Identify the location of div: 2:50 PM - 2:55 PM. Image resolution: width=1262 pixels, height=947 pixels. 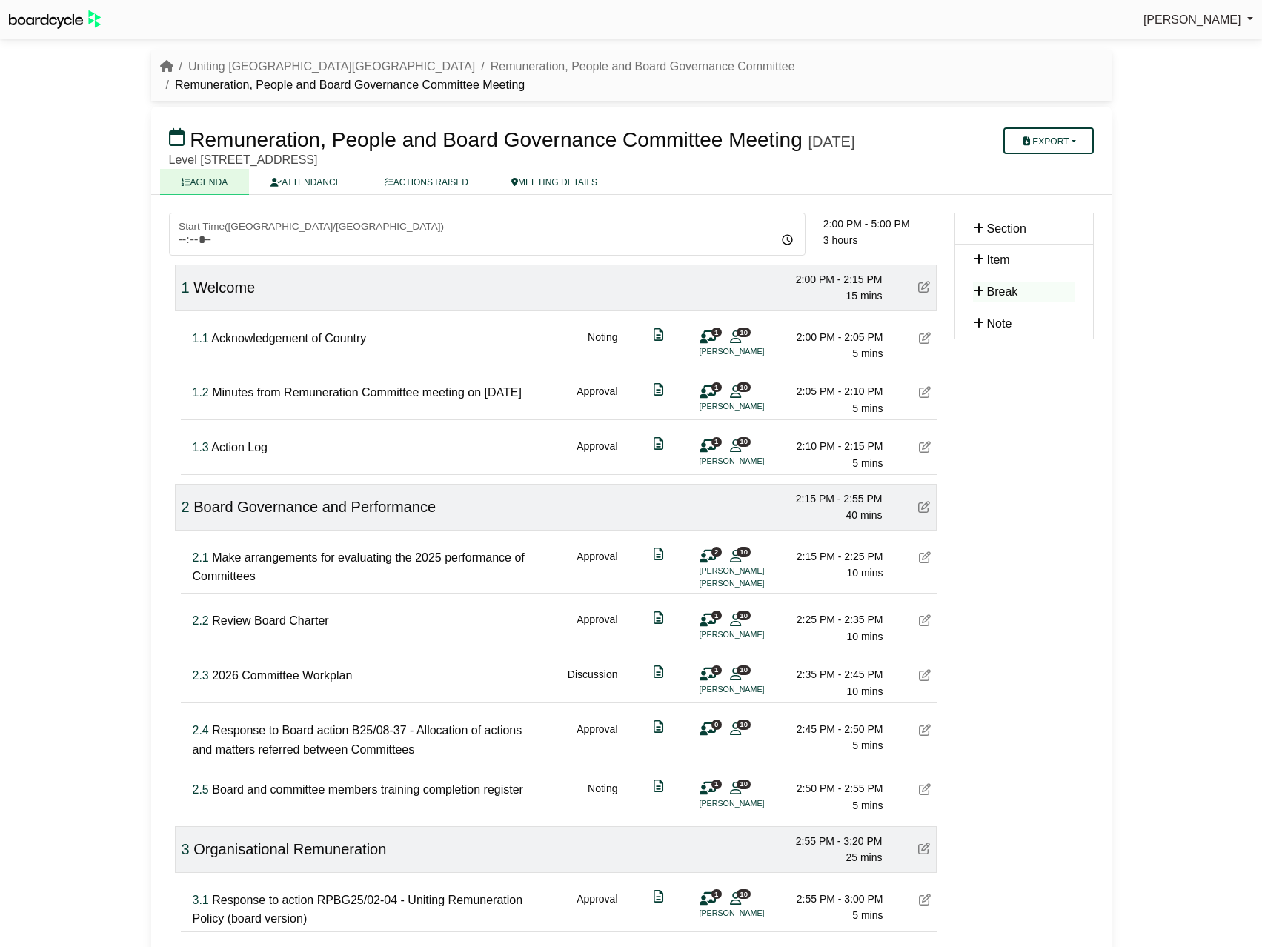
(832, 789).